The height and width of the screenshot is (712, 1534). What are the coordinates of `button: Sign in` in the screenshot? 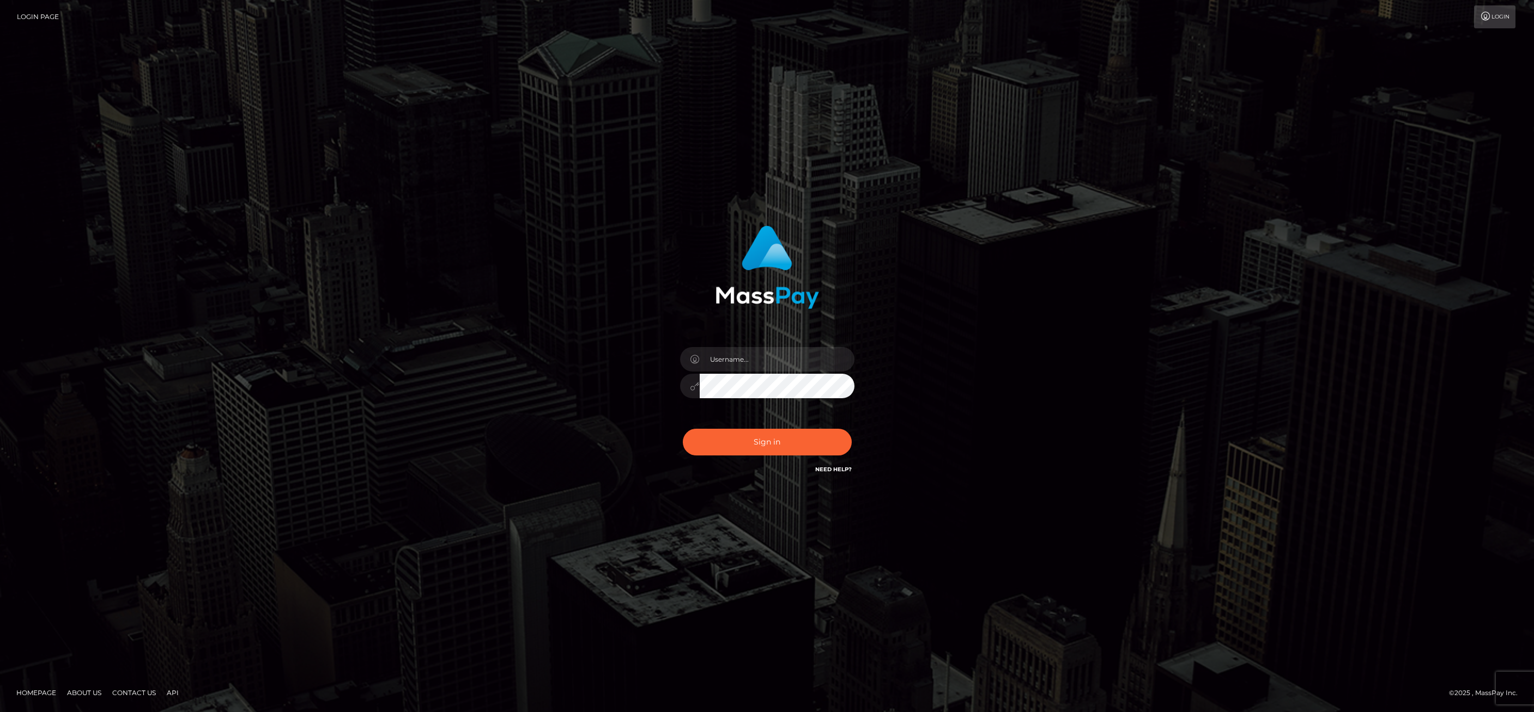 It's located at (767, 442).